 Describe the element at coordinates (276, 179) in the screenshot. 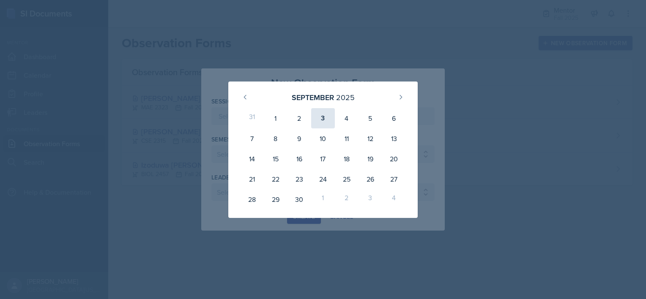

I see `div: 22` at that location.